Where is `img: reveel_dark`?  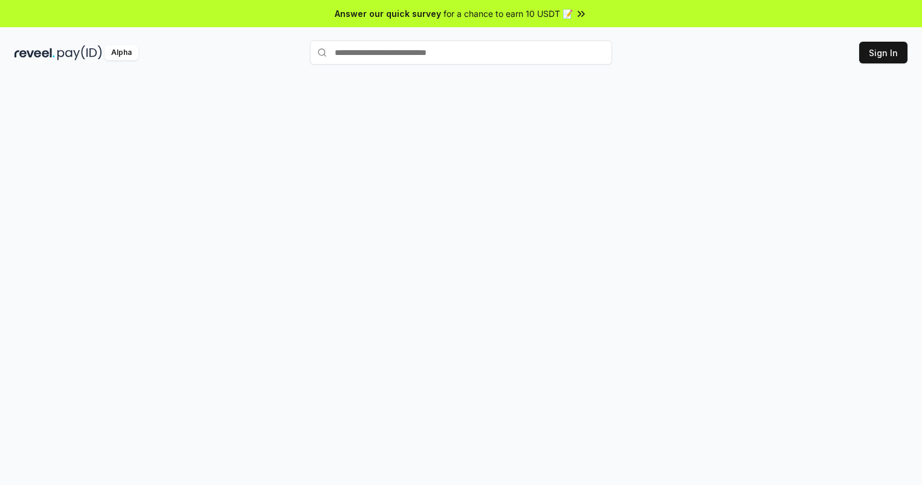 img: reveel_dark is located at coordinates (34, 53).